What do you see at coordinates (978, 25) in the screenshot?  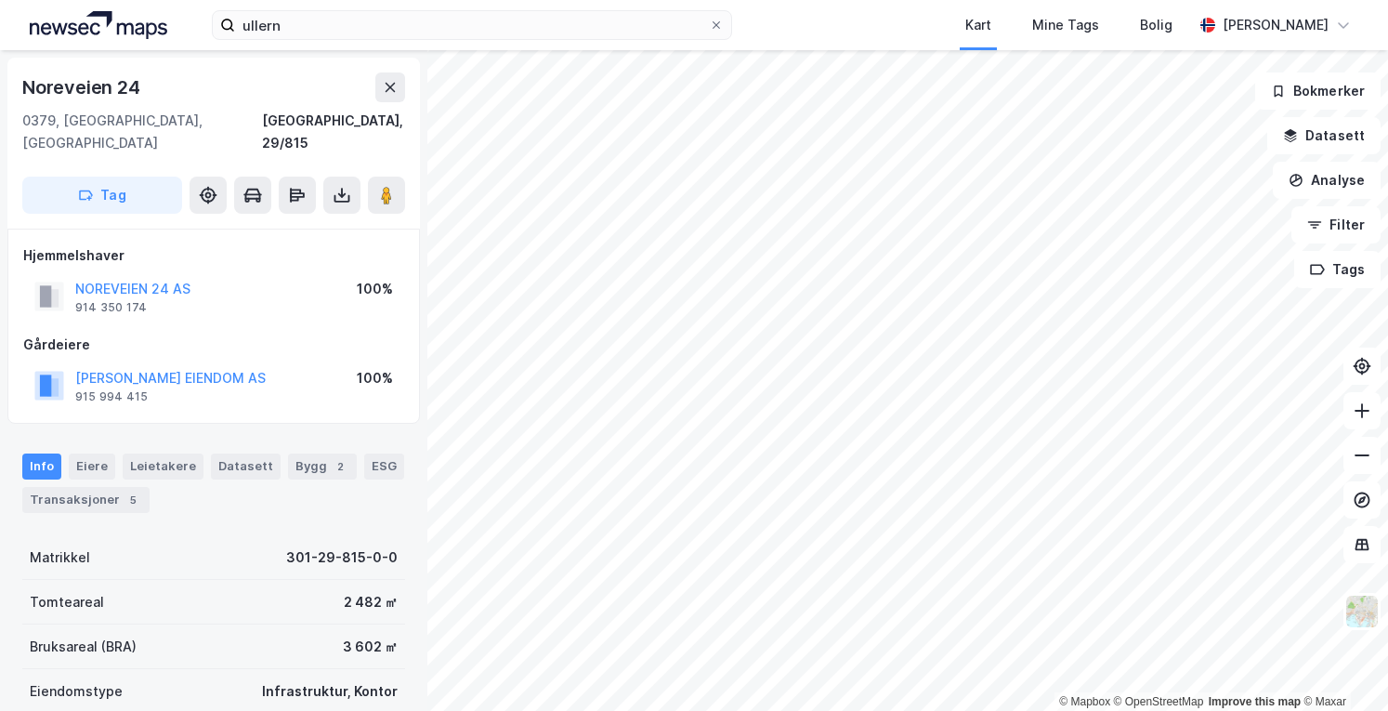 I see `div: Kart` at bounding box center [978, 25].